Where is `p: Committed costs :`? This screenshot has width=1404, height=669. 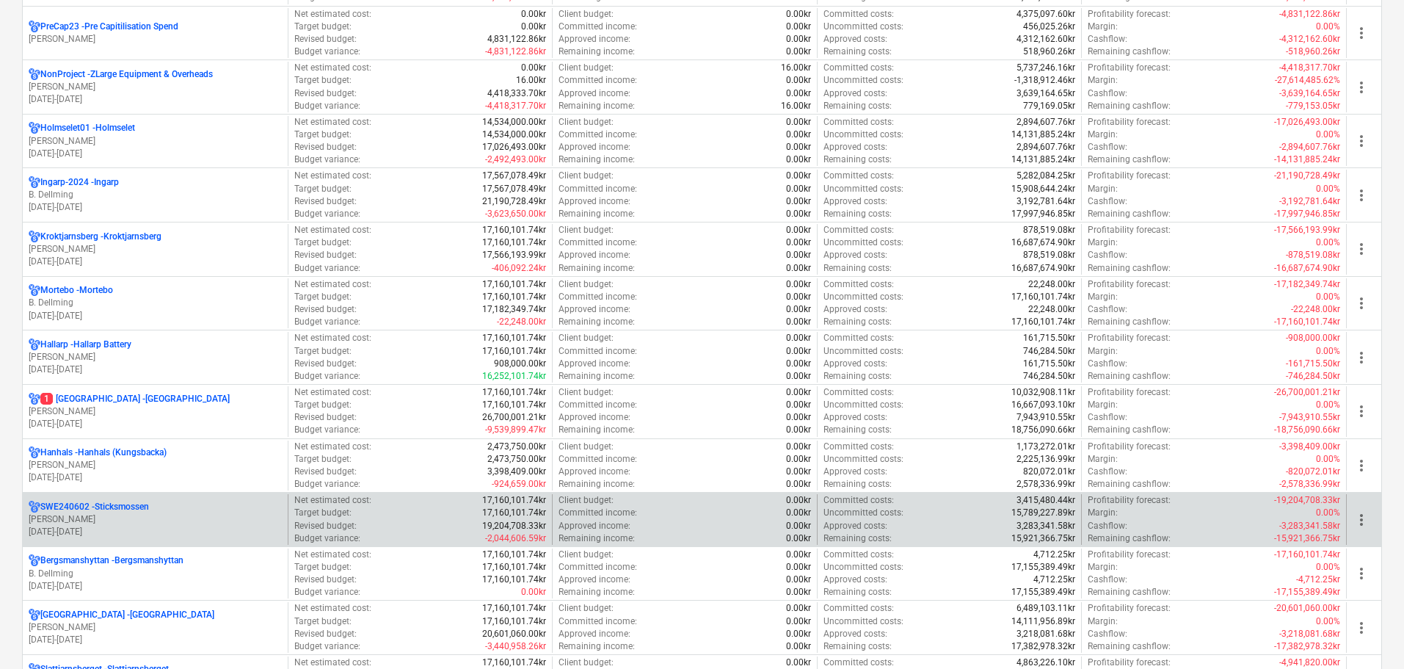 p: Committed costs : is located at coordinates (859, 122).